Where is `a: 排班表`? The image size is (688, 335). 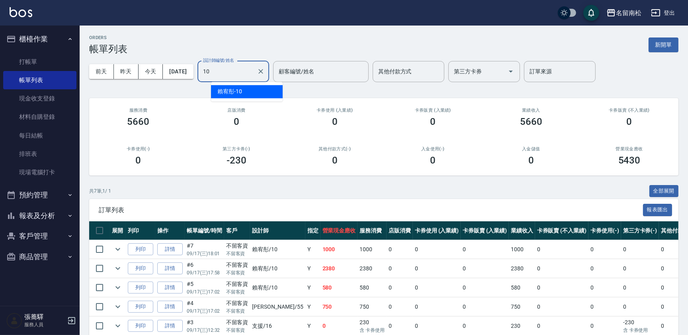
a: 排班表 is located at coordinates (40, 154).